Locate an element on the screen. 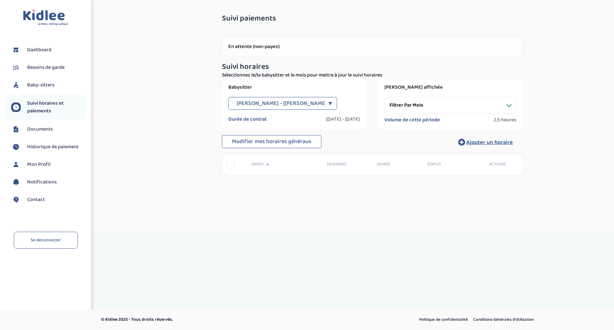 Image resolution: width=614 pixels, height=330 pixels. button: Modifier mes horaires généraux is located at coordinates (272, 142).